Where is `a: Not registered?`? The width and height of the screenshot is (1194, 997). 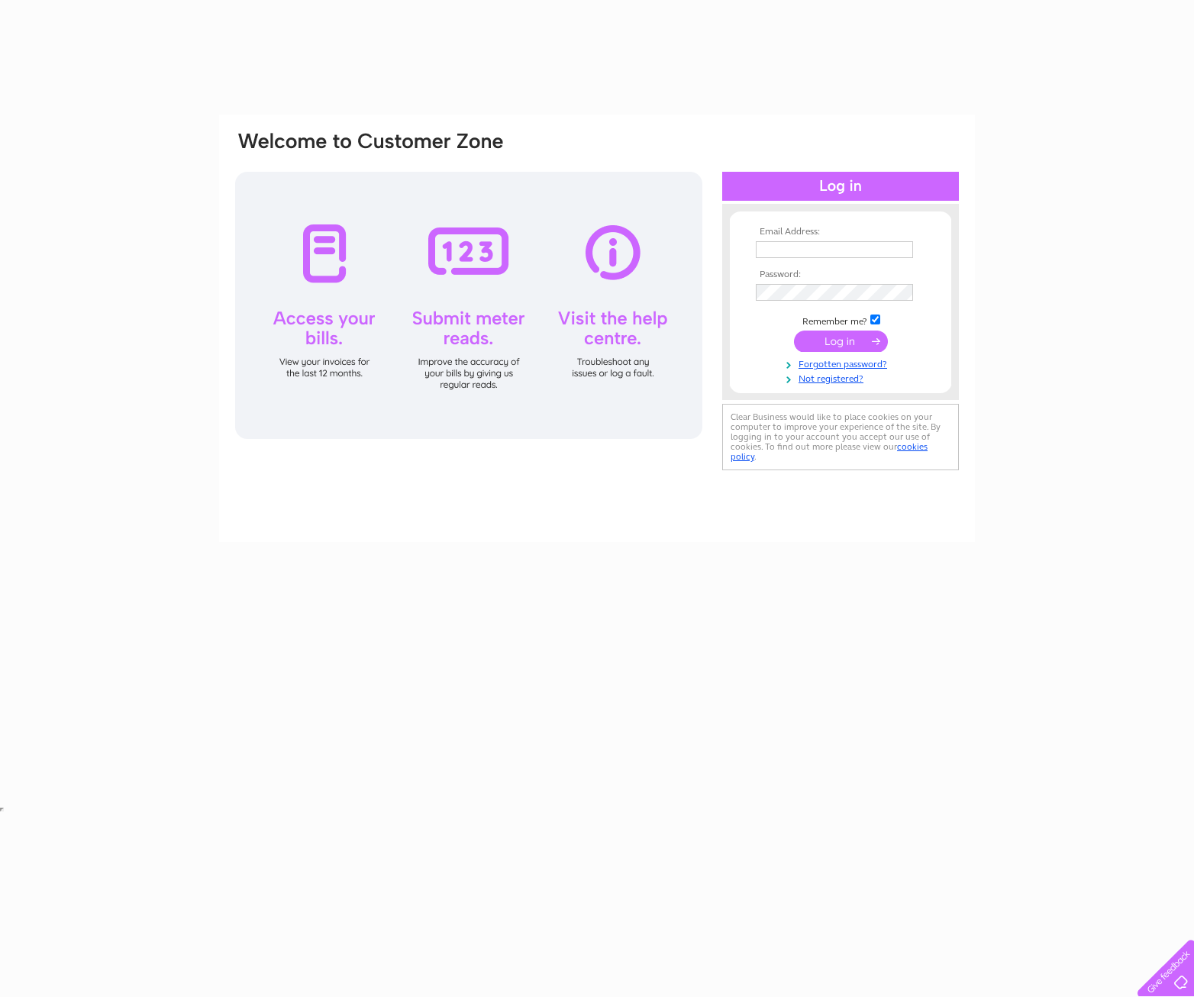 a: Not registered? is located at coordinates (842, 377).